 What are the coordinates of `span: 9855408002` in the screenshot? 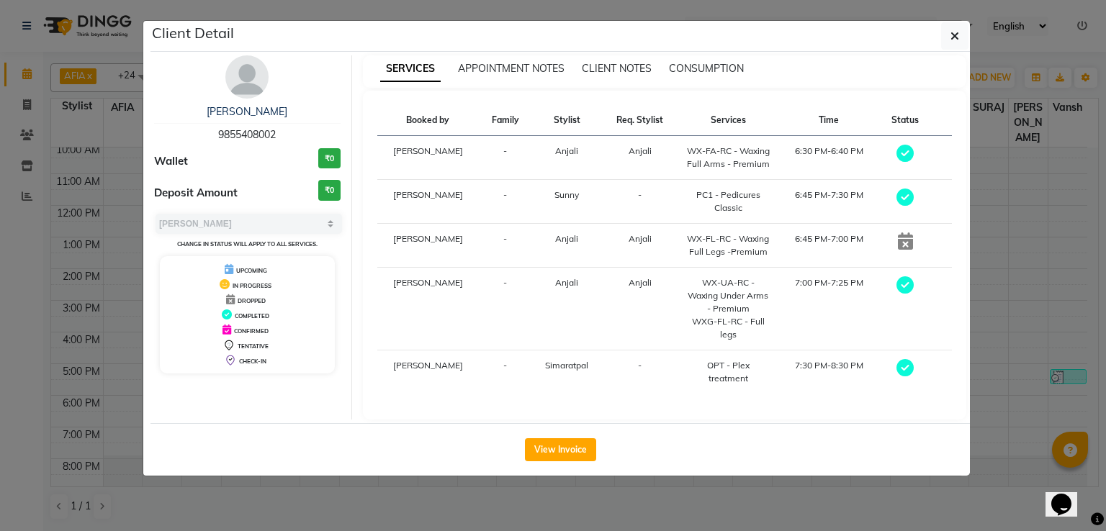 It's located at (247, 135).